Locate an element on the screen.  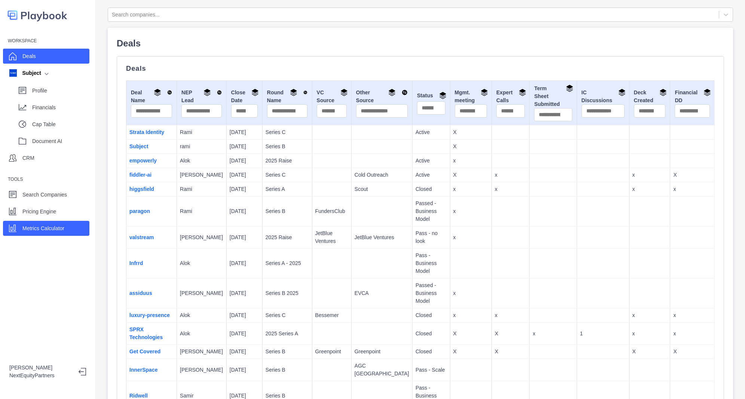
div: Subject is located at coordinates (25, 73).